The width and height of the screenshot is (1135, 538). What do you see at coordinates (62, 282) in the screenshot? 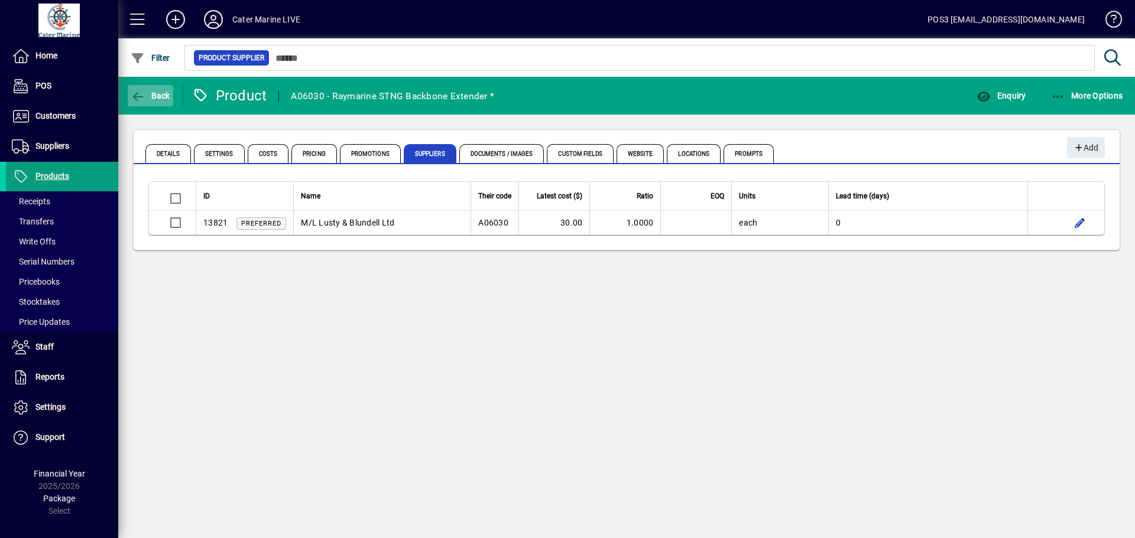
I see `a: Pricebooks` at bounding box center [62, 282].